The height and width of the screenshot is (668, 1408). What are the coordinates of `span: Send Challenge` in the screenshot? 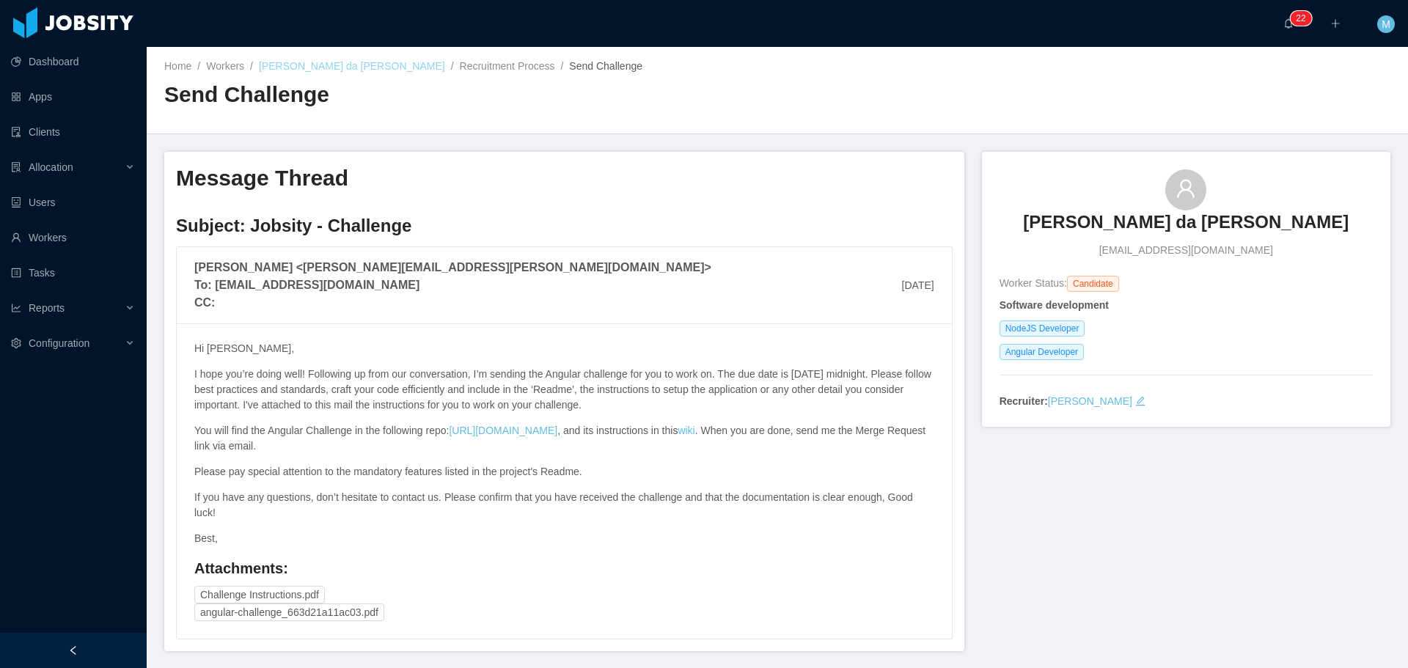 It's located at (606, 66).